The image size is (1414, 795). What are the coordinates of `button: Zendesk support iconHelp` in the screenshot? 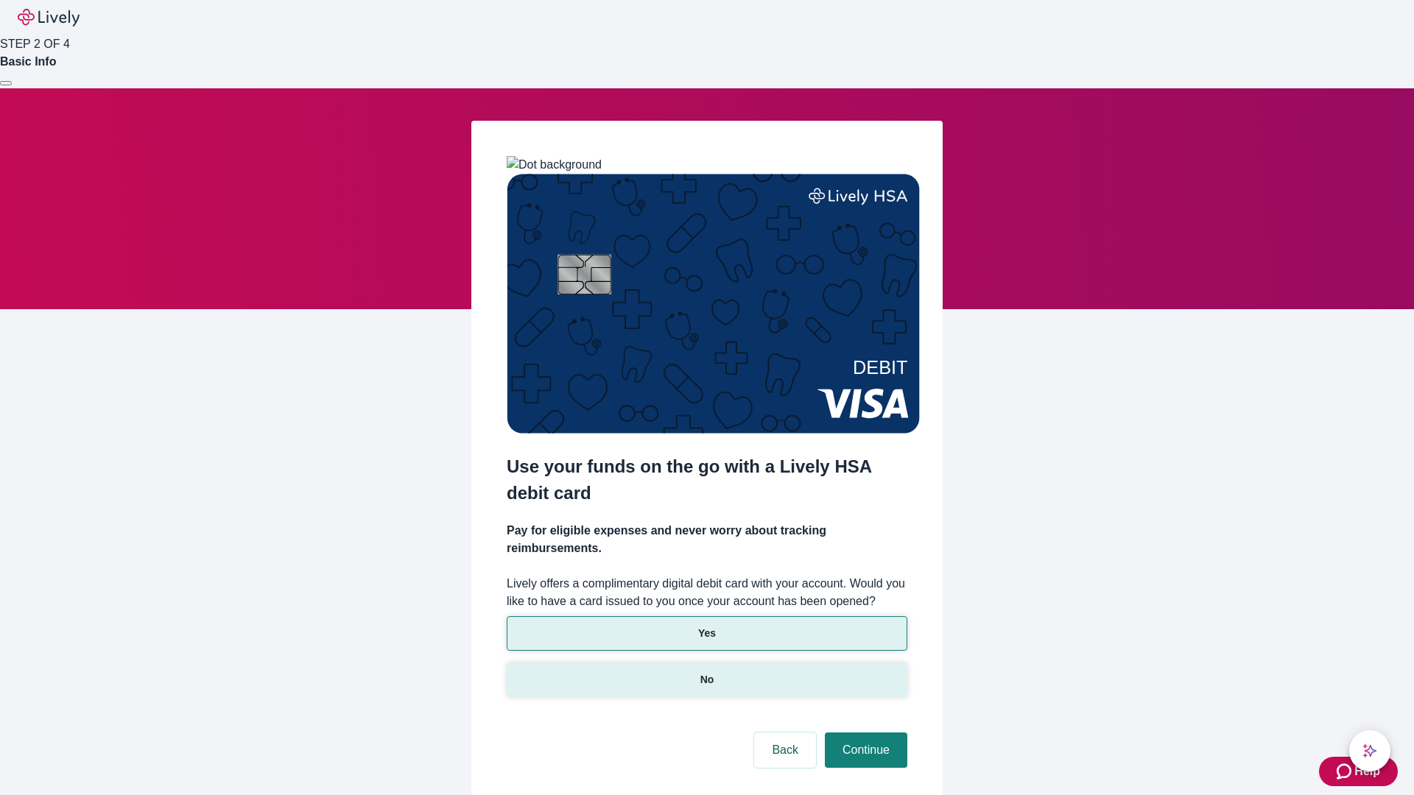 It's located at (1358, 772).